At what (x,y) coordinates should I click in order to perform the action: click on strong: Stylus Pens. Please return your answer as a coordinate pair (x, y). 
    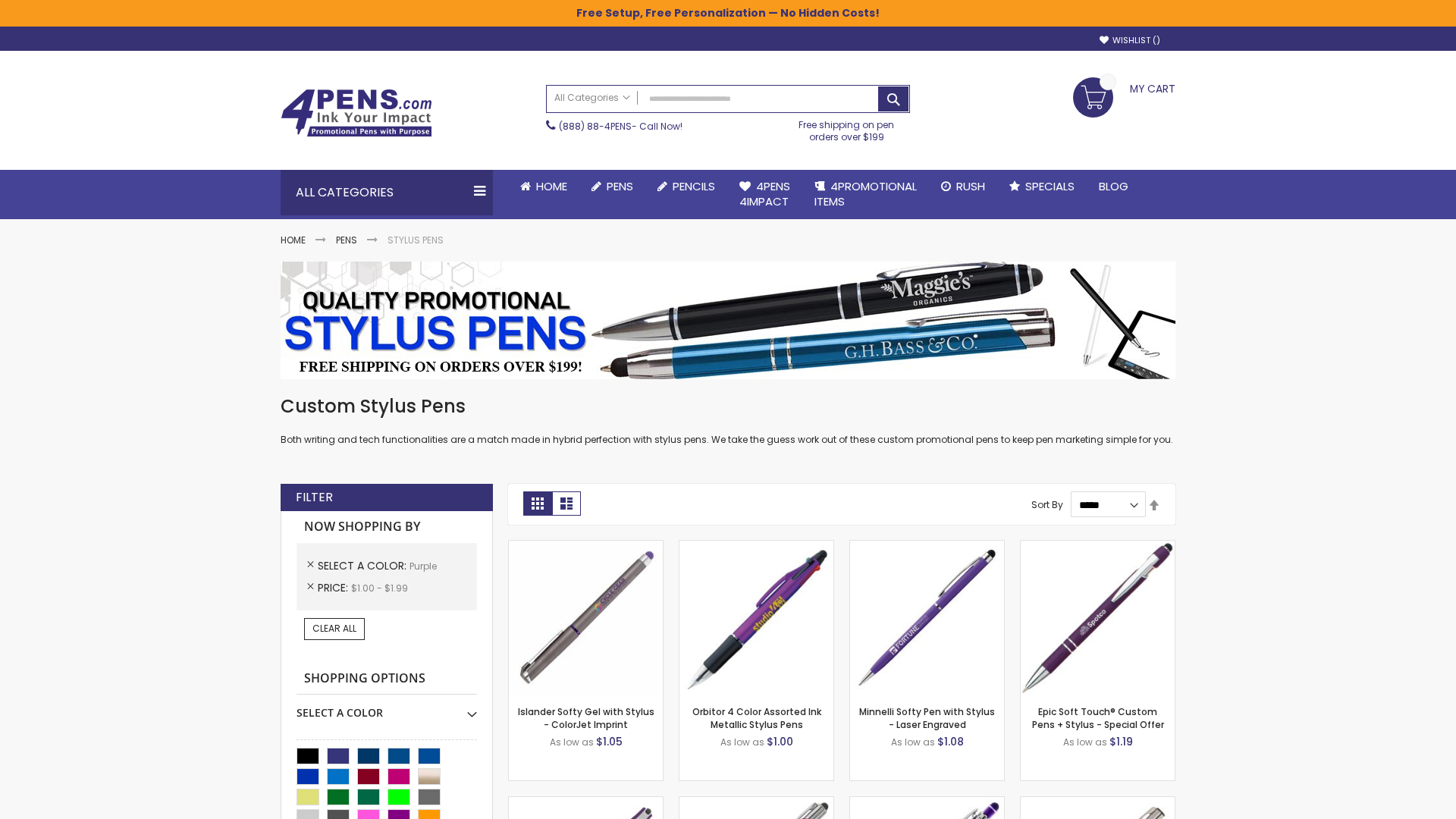
    Looking at the image, I should click on (415, 240).